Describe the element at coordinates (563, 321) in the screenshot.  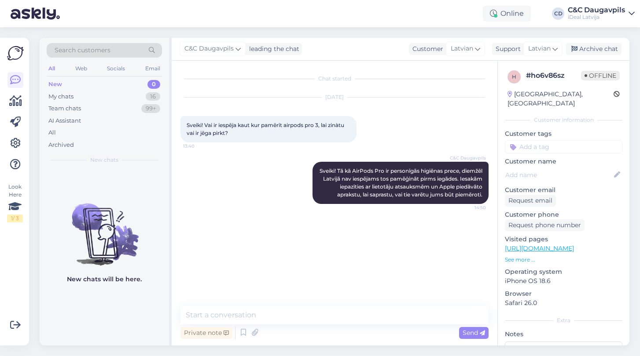
I see `div: Extra` at that location.